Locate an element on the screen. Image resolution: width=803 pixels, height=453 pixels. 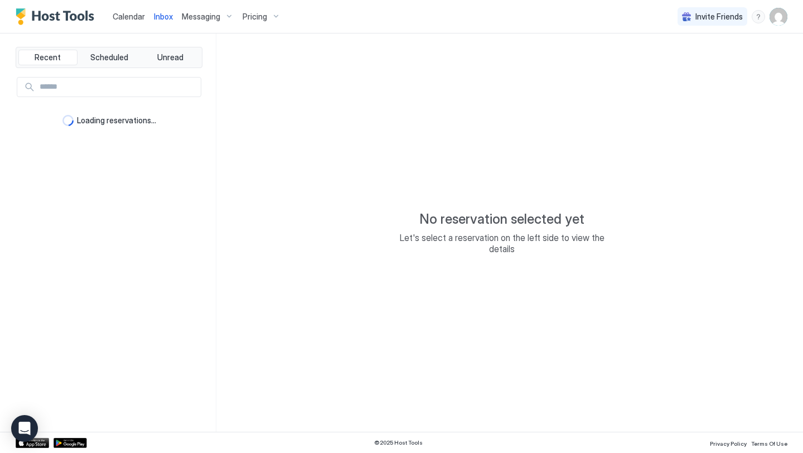
span: © 2025 Host Tools is located at coordinates (398, 442).